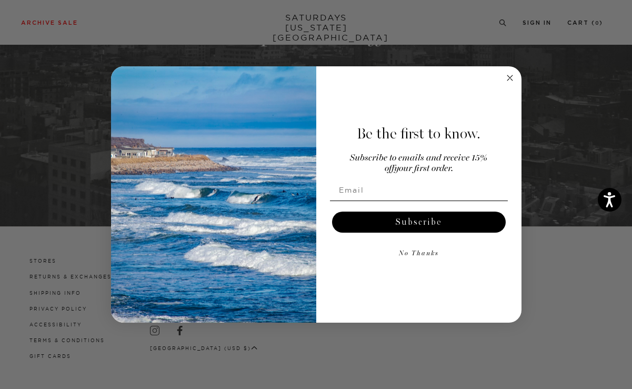 The height and width of the screenshot is (389, 632). What do you see at coordinates (419, 254) in the screenshot?
I see `button: No Thanks` at bounding box center [419, 254].